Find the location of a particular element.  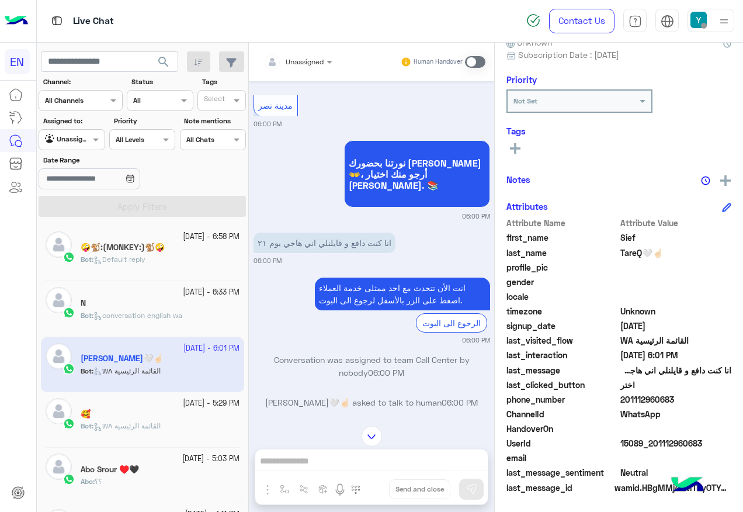

span: last_message_id is located at coordinates (559, 487).